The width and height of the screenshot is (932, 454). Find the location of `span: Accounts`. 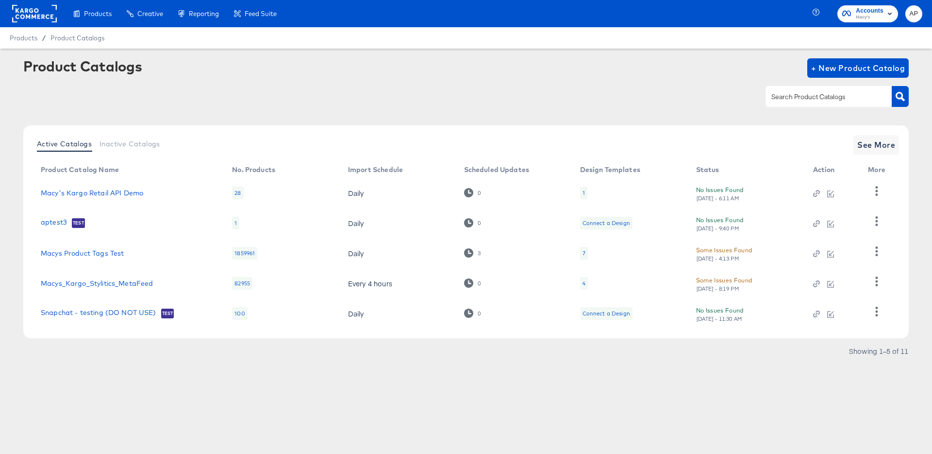

span: Accounts is located at coordinates (870, 11).